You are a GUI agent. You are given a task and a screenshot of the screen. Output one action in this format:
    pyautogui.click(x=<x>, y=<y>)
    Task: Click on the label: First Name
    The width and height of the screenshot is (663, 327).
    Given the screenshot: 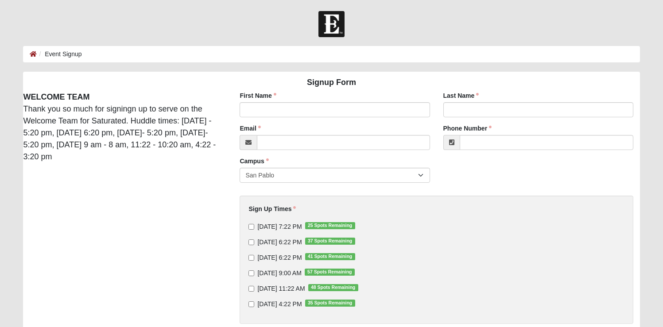 What is the action you would take?
    pyautogui.click(x=258, y=96)
    